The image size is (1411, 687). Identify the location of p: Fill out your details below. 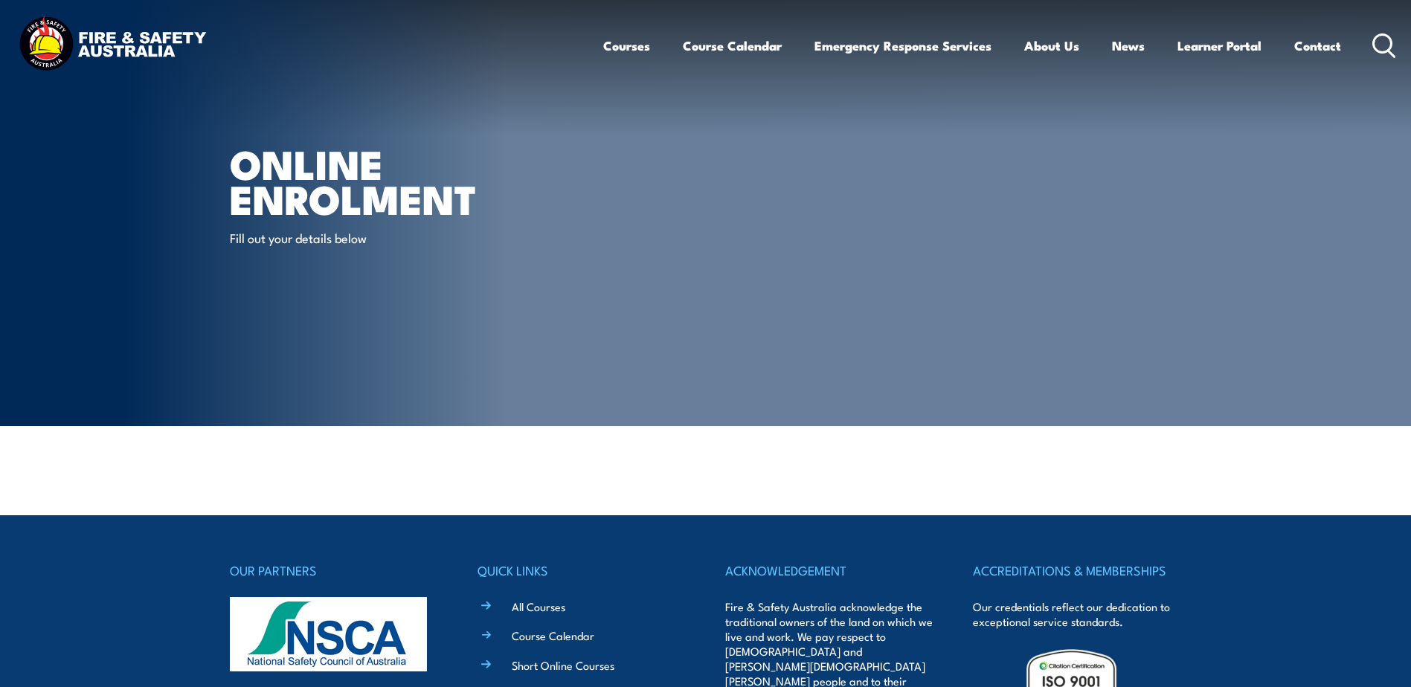
(365, 237).